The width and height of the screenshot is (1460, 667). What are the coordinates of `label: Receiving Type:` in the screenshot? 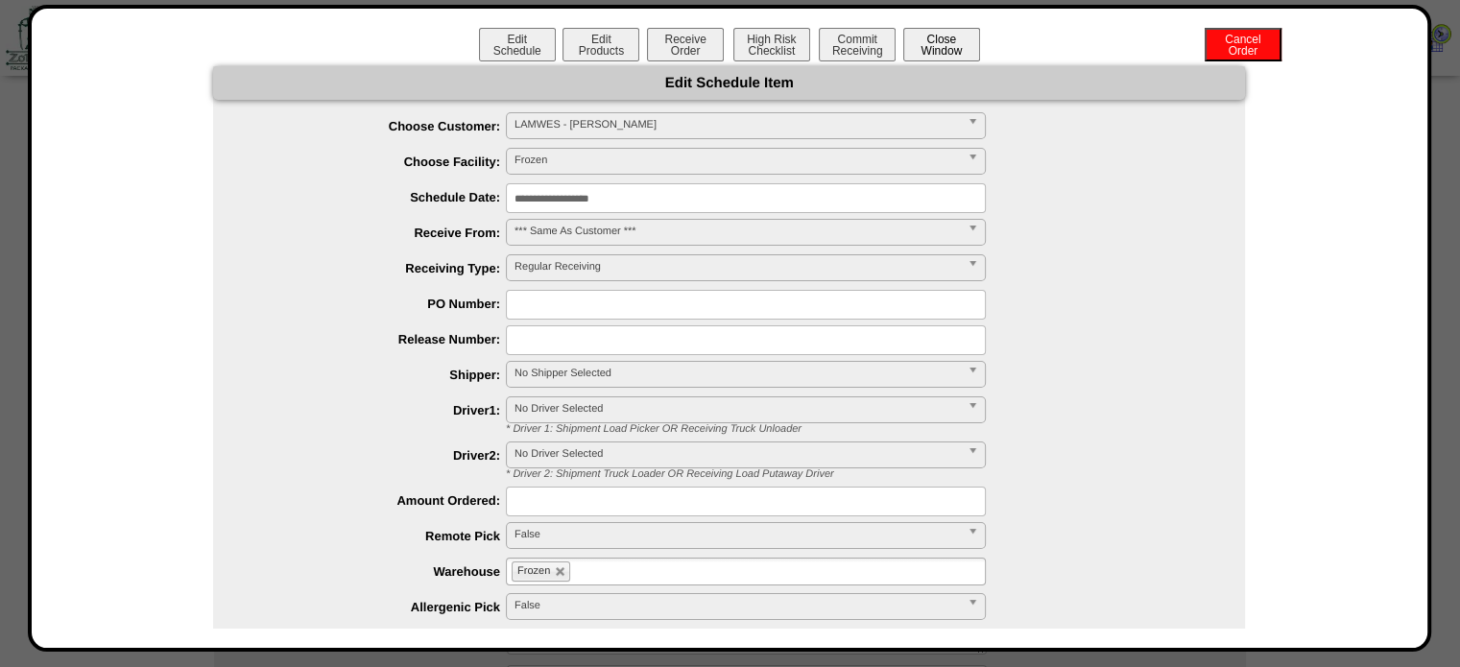 It's located at (378, 268).